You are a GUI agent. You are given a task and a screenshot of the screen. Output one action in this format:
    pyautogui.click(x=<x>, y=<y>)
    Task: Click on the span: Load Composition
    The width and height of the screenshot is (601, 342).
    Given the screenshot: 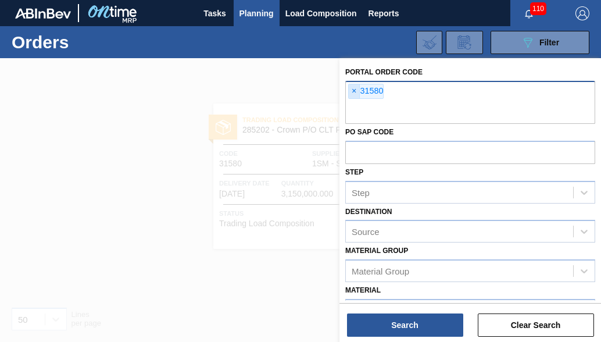 What is the action you would take?
    pyautogui.click(x=321, y=13)
    